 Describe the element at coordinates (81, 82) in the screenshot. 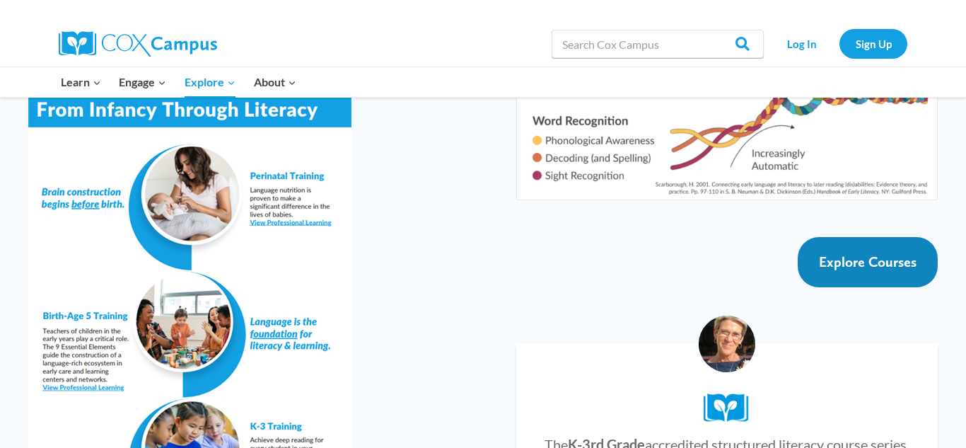

I see `button: Child menu of Learn` at that location.